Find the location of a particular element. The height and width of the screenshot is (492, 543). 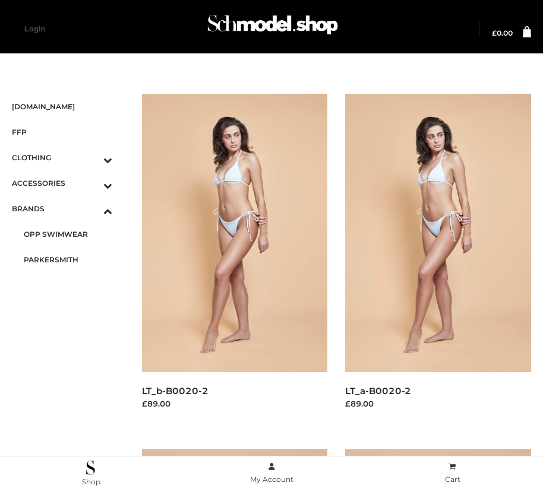

span: ACCESSORIES is located at coordinates (62, 183).